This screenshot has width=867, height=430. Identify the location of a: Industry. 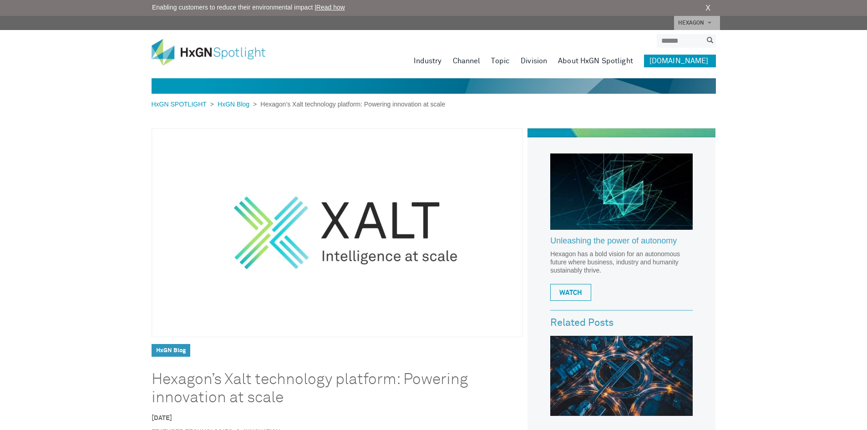
(428, 61).